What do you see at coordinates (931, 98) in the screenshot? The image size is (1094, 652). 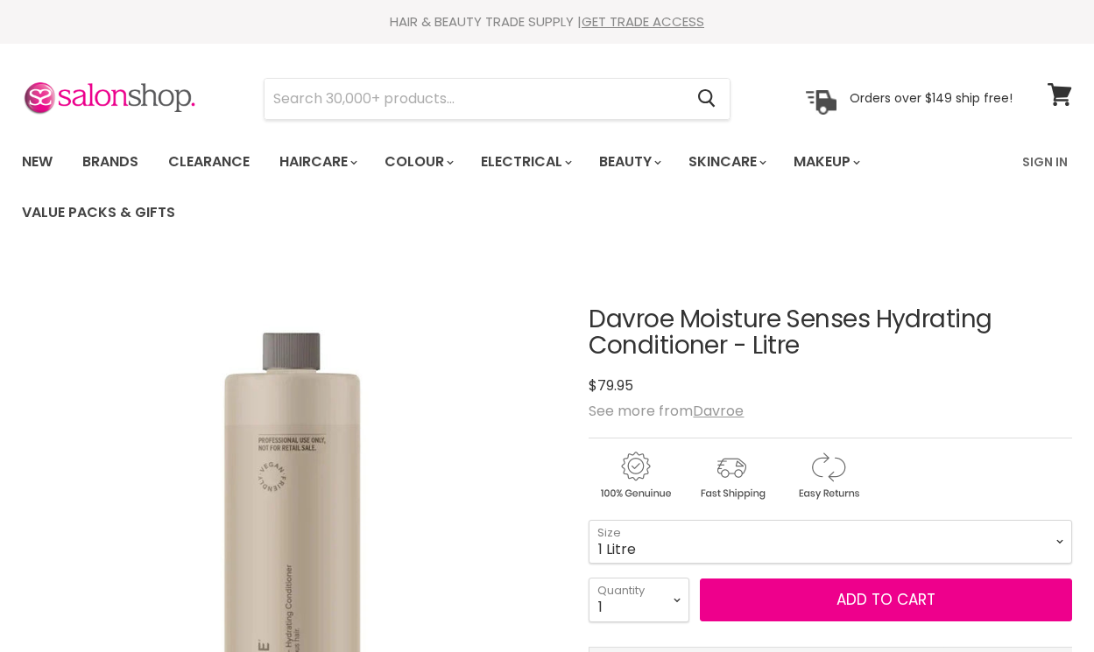 I see `p: Orders over $149 ship free!` at bounding box center [931, 98].